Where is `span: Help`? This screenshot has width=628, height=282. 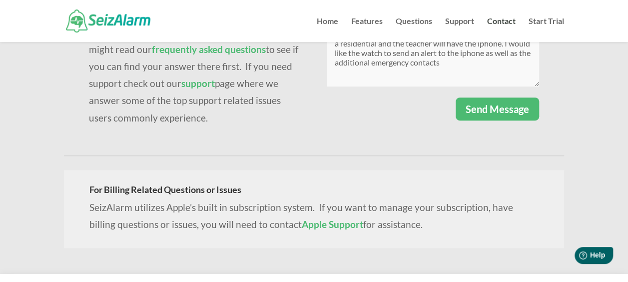 span: Help is located at coordinates (58, 12).